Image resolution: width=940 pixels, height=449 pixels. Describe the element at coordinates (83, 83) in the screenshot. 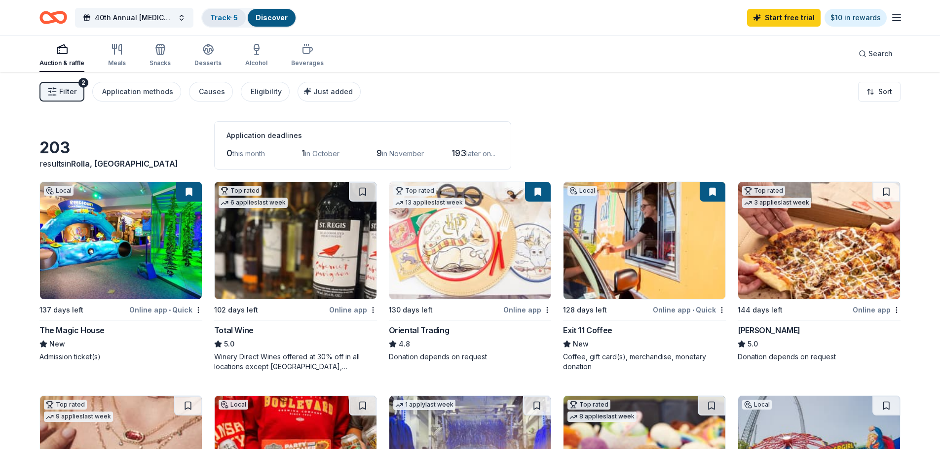

I see `div: 2` at that location.